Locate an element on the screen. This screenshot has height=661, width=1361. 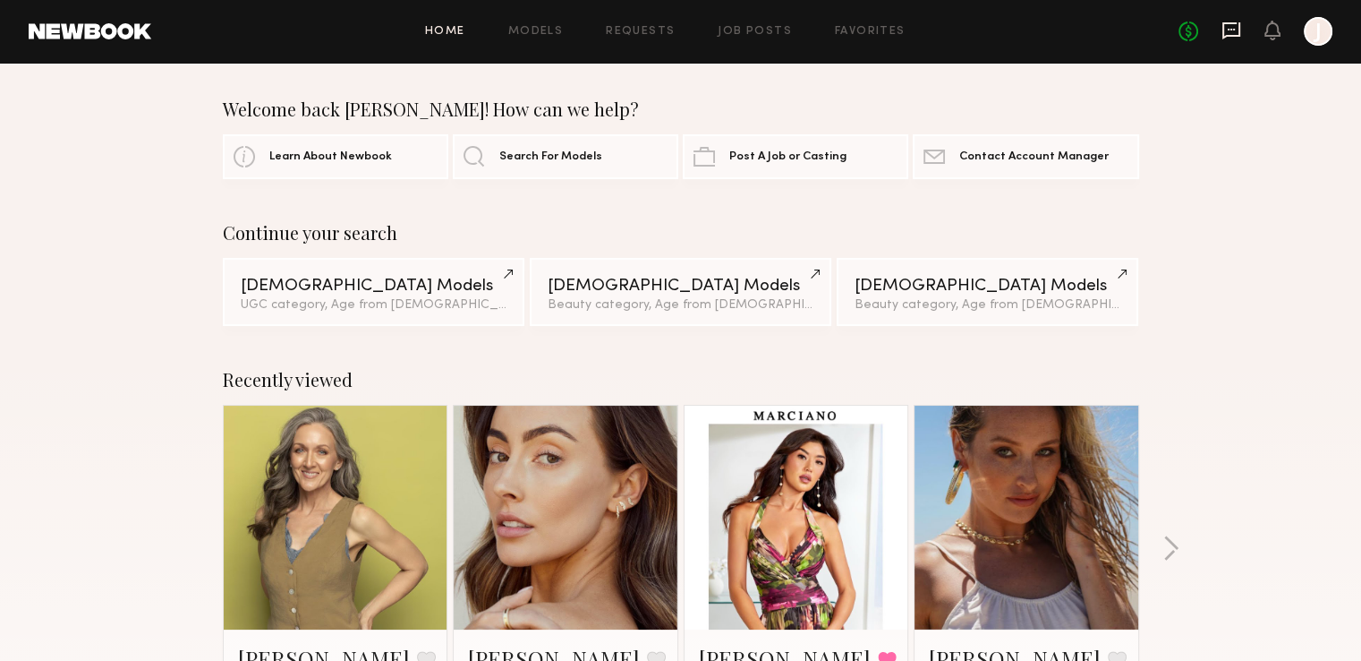
a: Favorites is located at coordinates (870, 31).